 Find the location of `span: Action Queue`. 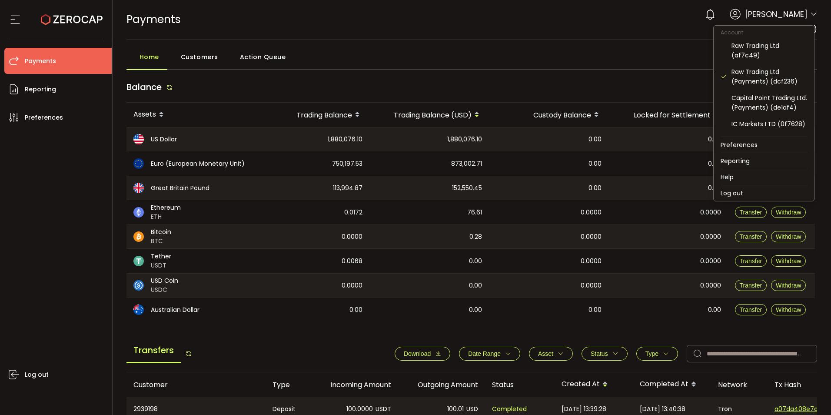

span: Action Queue is located at coordinates (263, 57).